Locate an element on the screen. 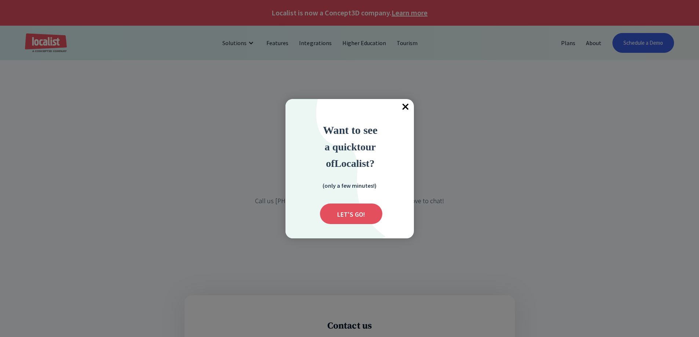  strong: Want to see is located at coordinates (350, 130).